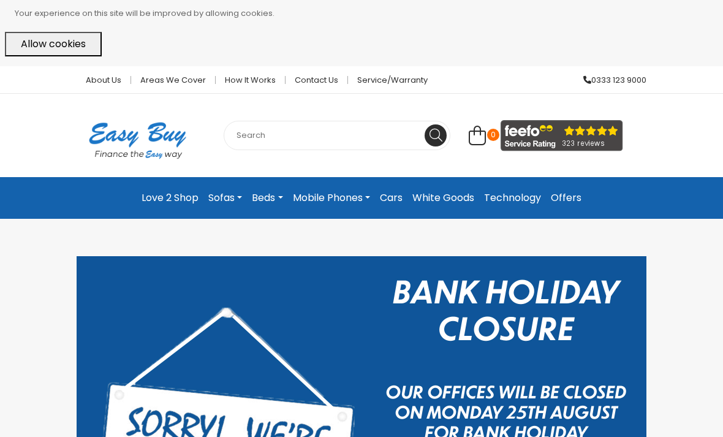  Describe the element at coordinates (251, 80) in the screenshot. I see `a: How it works` at that location.